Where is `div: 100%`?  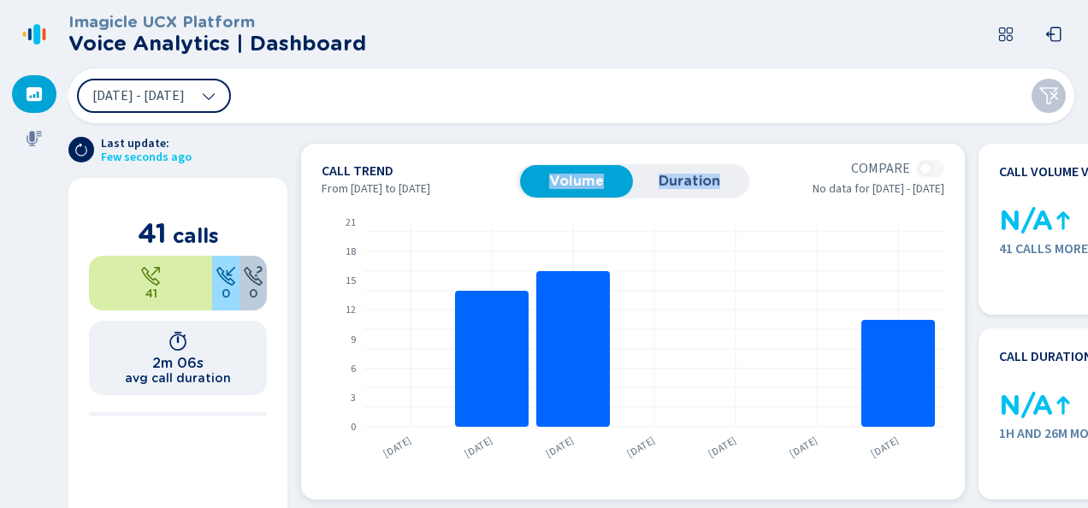
div: 100% is located at coordinates (150, 283).